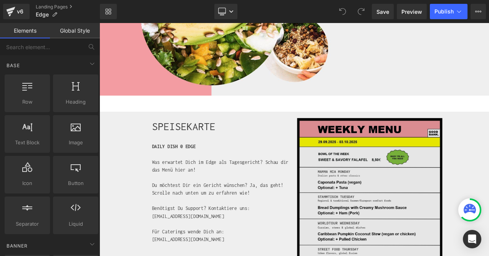 Image resolution: width=489 pixels, height=256 pixels. Describe the element at coordinates (147, 249) in the screenshot. I see `p: Für Caterings wende Dich an:` at that location.